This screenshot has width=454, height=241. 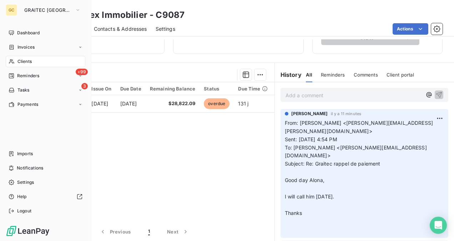 What do you see at coordinates (26, 47) in the screenshot?
I see `span: Invoices` at bounding box center [26, 47].